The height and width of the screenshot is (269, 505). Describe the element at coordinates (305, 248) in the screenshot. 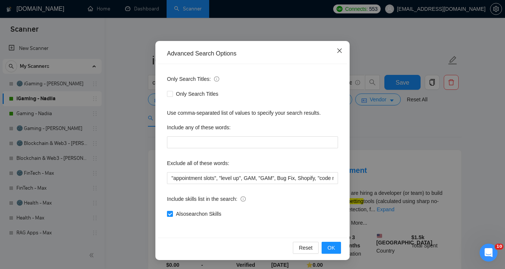

I see `button: Reset` at that location.